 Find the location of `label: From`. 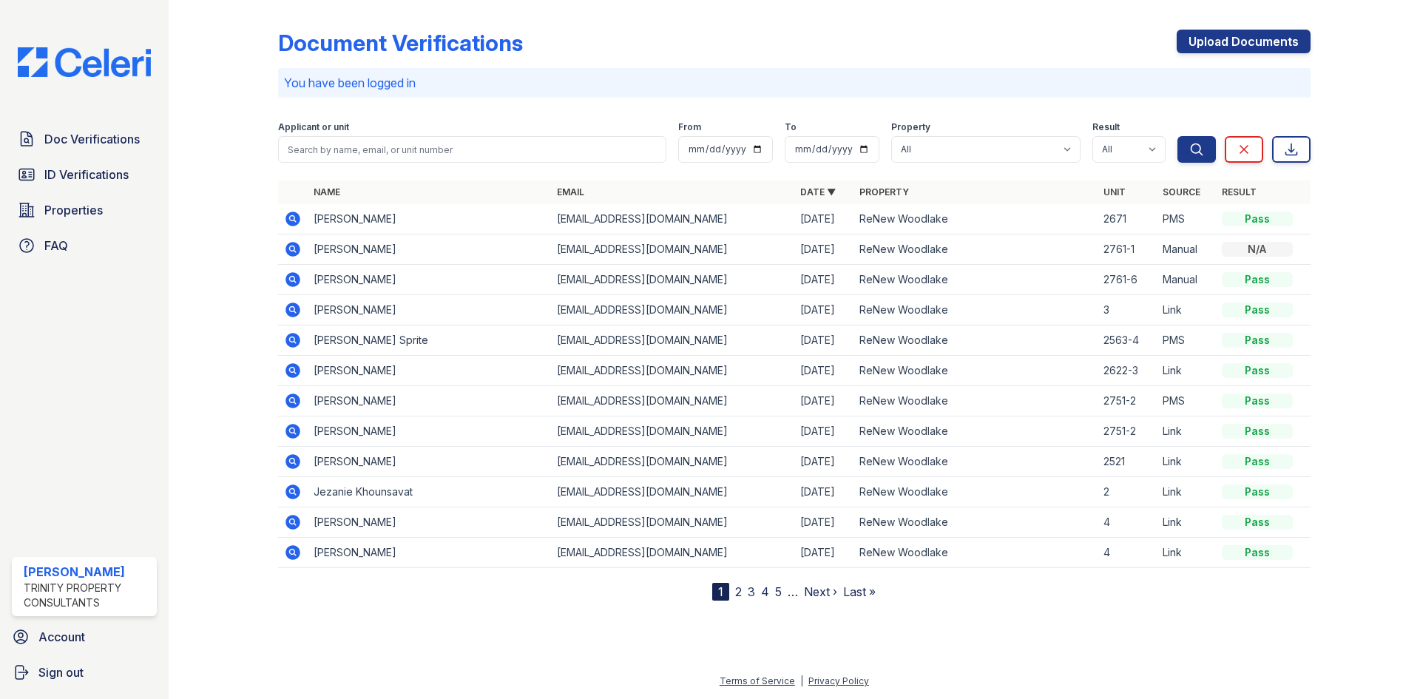

label: From is located at coordinates (689, 127).